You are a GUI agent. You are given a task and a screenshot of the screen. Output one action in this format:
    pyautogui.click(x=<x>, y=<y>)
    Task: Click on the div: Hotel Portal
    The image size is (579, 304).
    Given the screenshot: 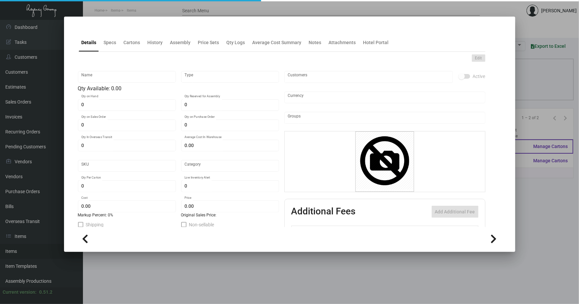 What is the action you would take?
    pyautogui.click(x=376, y=42)
    